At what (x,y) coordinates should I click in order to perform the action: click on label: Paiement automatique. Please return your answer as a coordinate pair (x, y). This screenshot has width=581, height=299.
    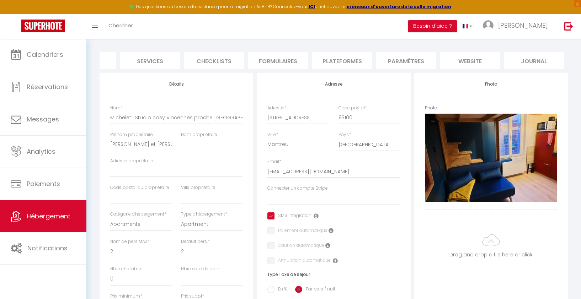
    Looking at the image, I should click on (301, 231).